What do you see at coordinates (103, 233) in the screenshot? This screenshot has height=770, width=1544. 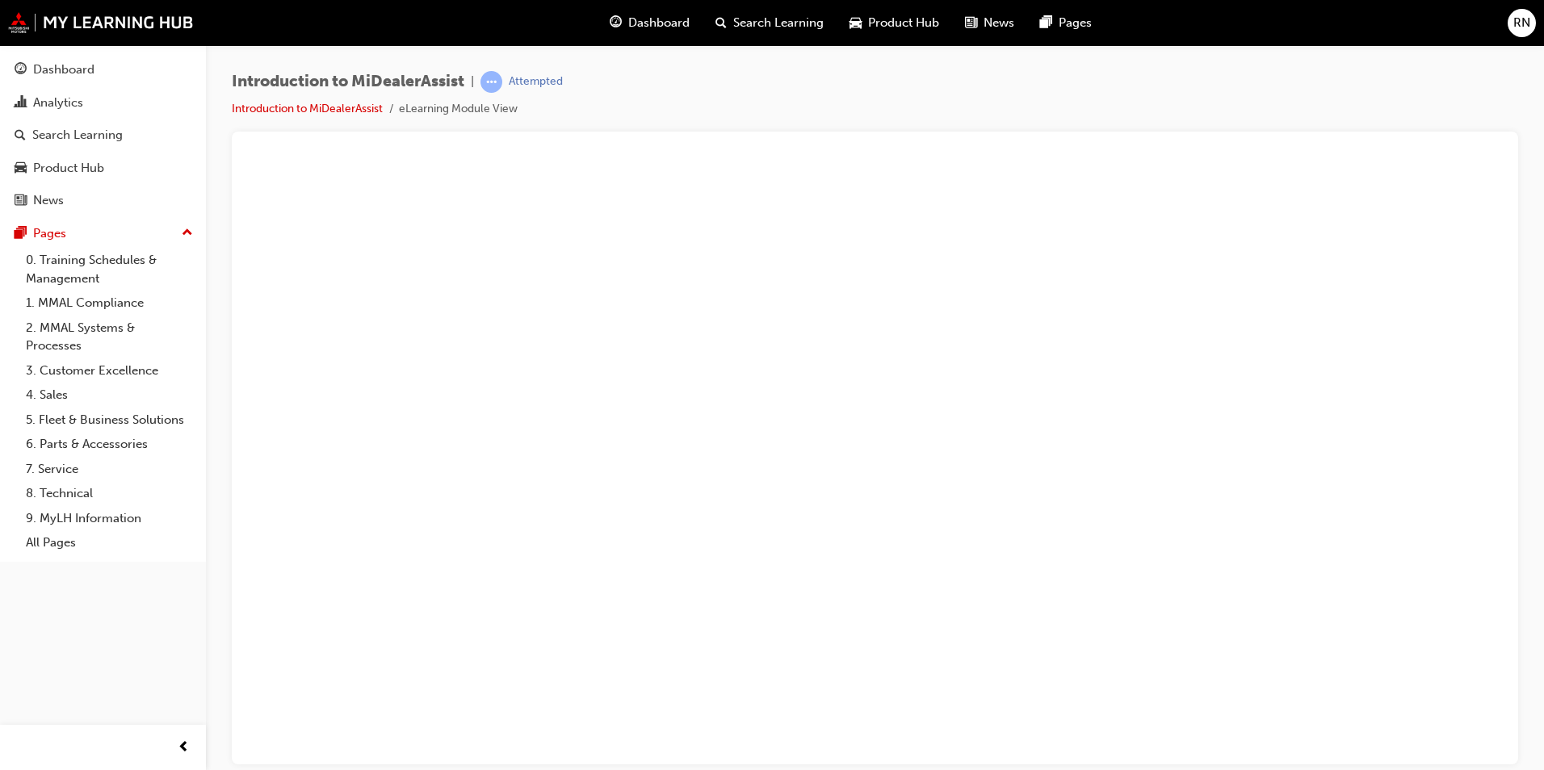 I see `button: Pages` at bounding box center [103, 233].